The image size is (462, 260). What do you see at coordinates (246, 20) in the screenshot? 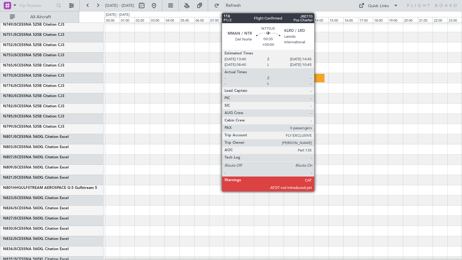
I see `div: 09:00` at bounding box center [246, 20].